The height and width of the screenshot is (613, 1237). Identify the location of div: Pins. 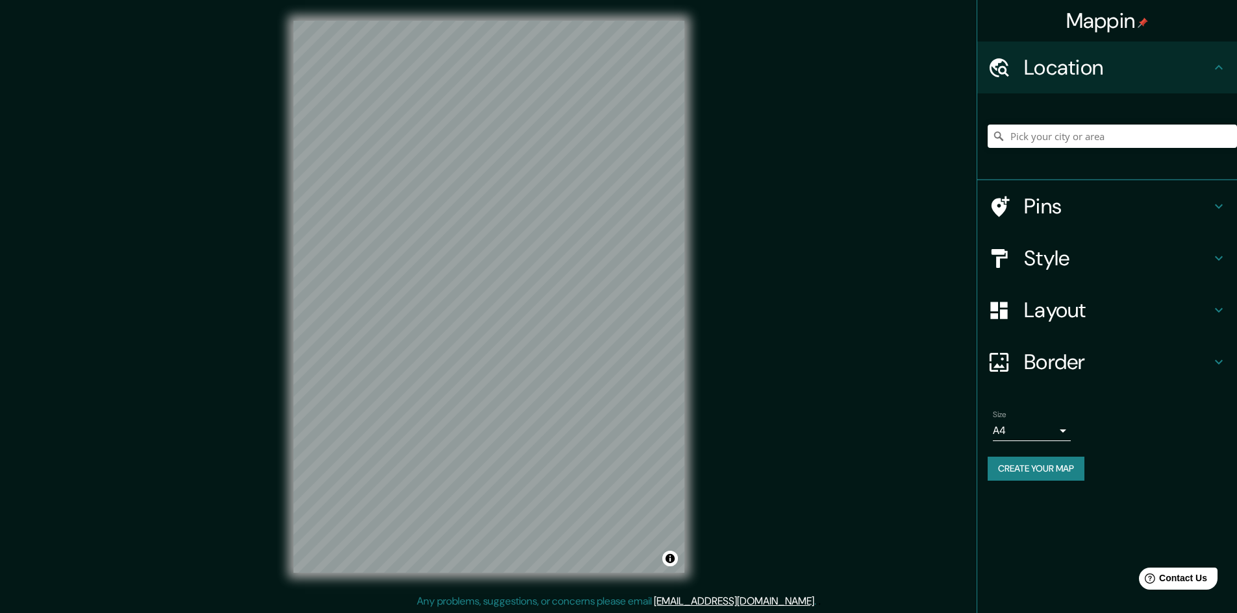
(1107, 206).